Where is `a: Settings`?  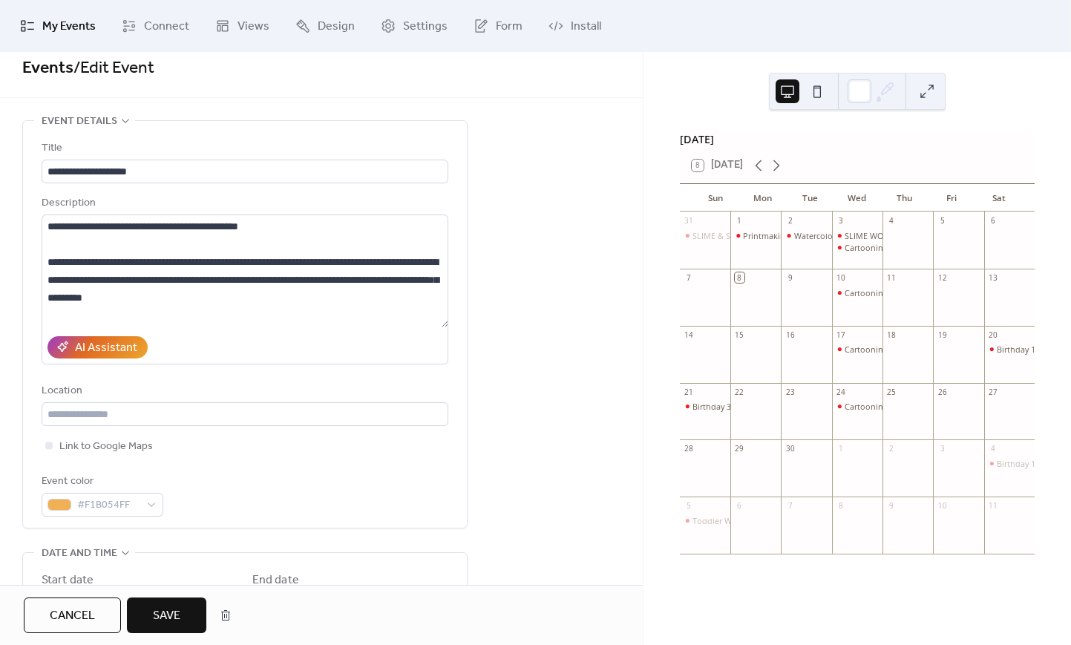
a: Settings is located at coordinates (414, 26).